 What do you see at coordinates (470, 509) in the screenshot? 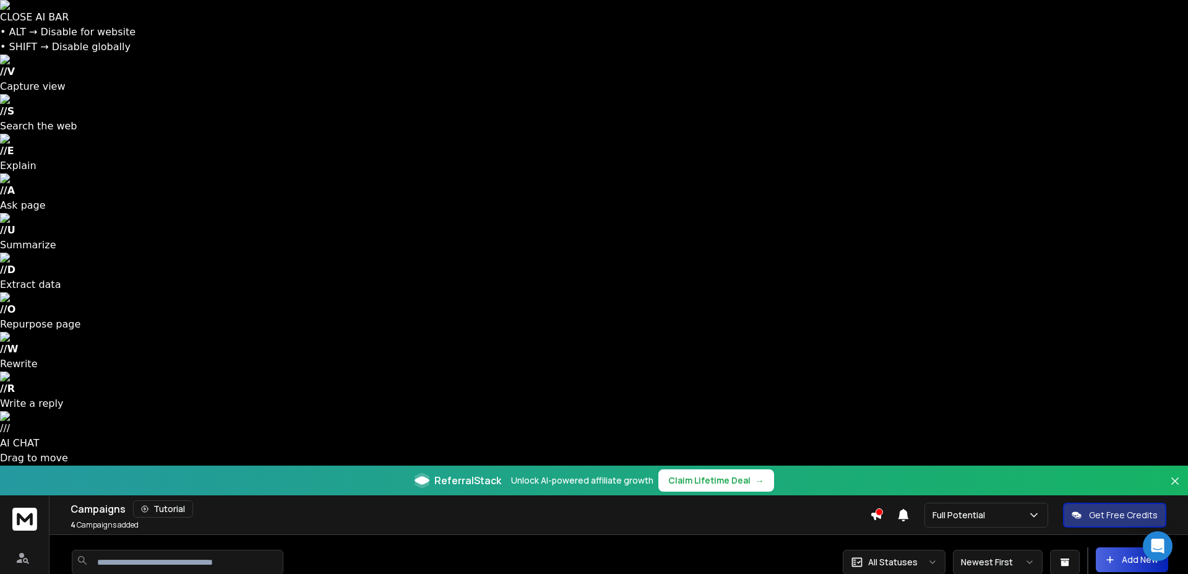
I see `div: Campaigns` at bounding box center [470, 509].